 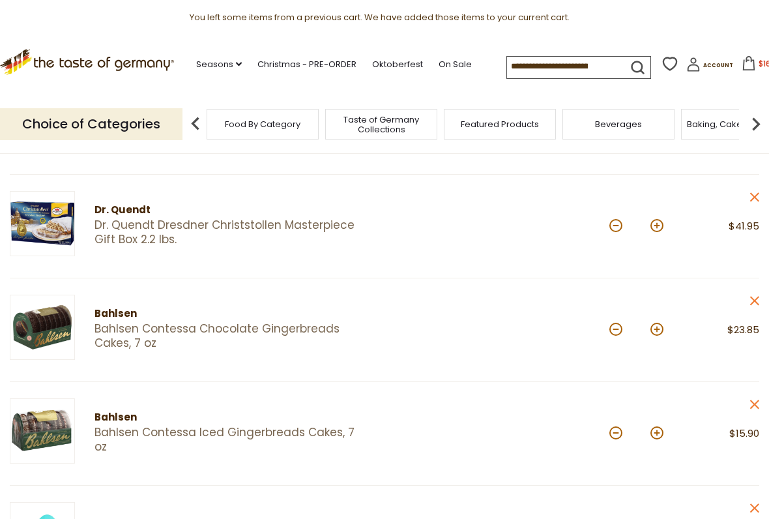 I want to click on img: Bahlsen Contessa Chocolate Gingerbreads Cakes, 7 oz, so click(x=42, y=327).